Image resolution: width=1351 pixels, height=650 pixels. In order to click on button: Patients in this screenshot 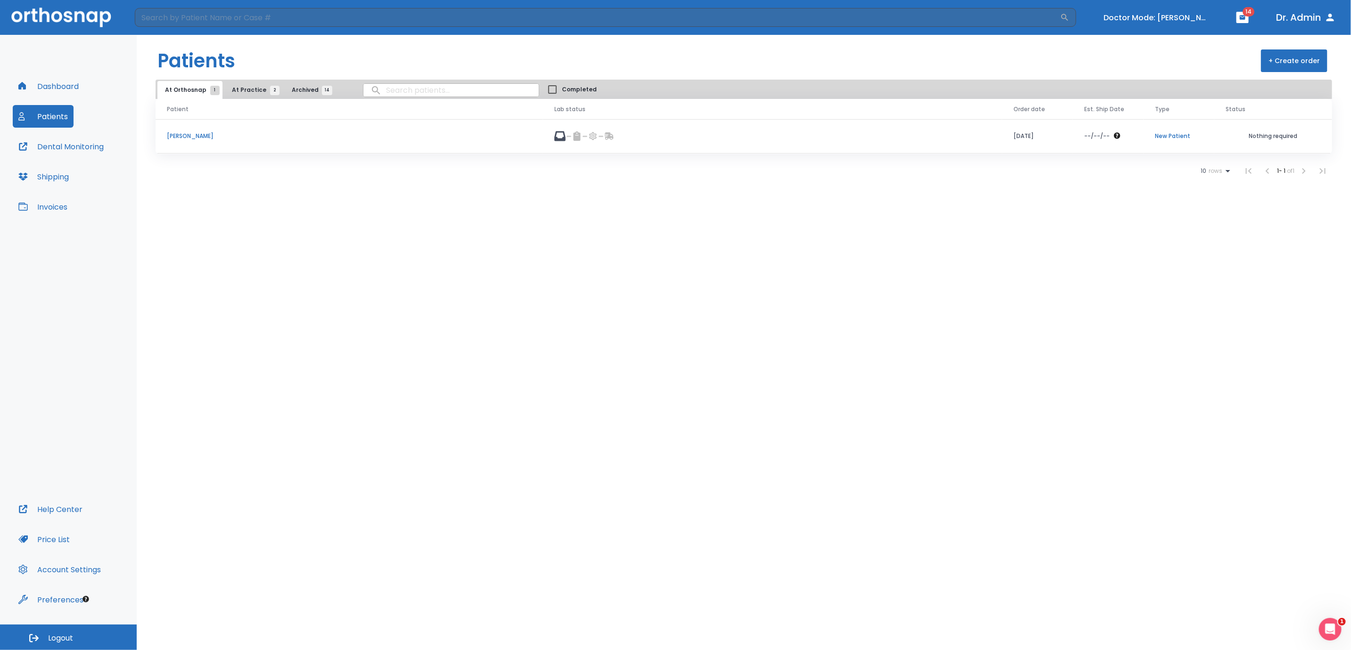, I will do `click(43, 116)`.